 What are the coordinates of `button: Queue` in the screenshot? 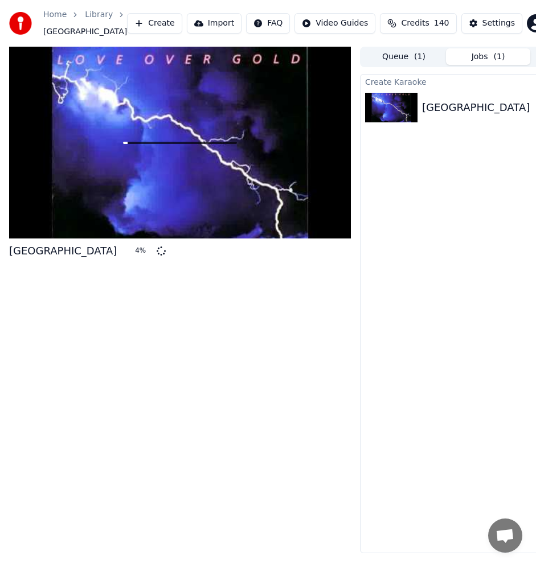 It's located at (404, 56).